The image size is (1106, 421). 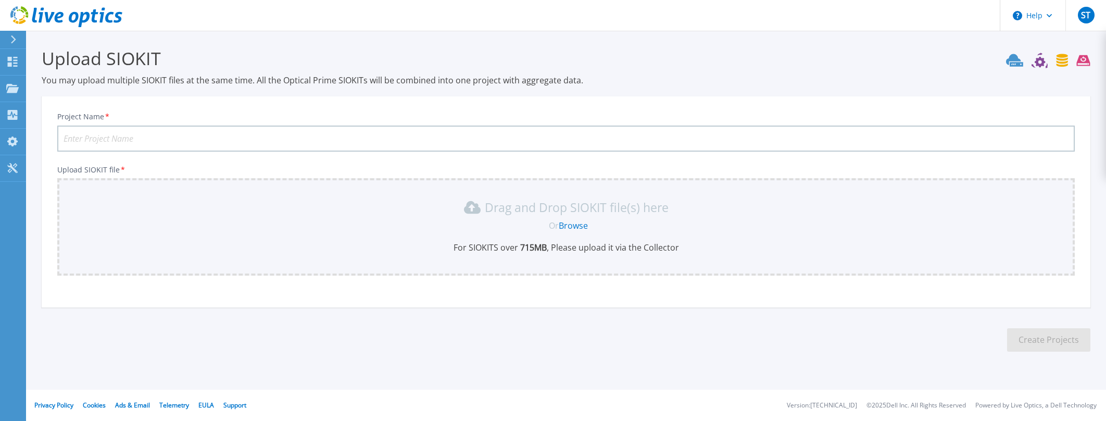 What do you see at coordinates (566, 58) in the screenshot?
I see `h3: Upload SIOKIT` at bounding box center [566, 58].